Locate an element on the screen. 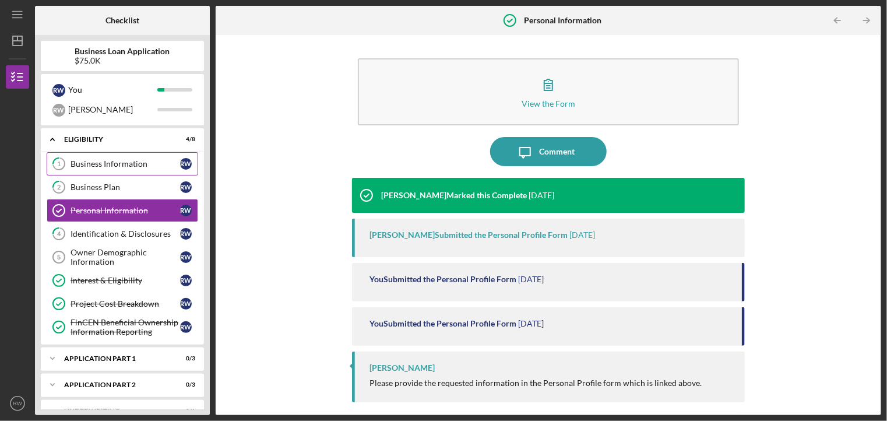  a: Project Cost BreakdownRW is located at coordinates (122, 304).